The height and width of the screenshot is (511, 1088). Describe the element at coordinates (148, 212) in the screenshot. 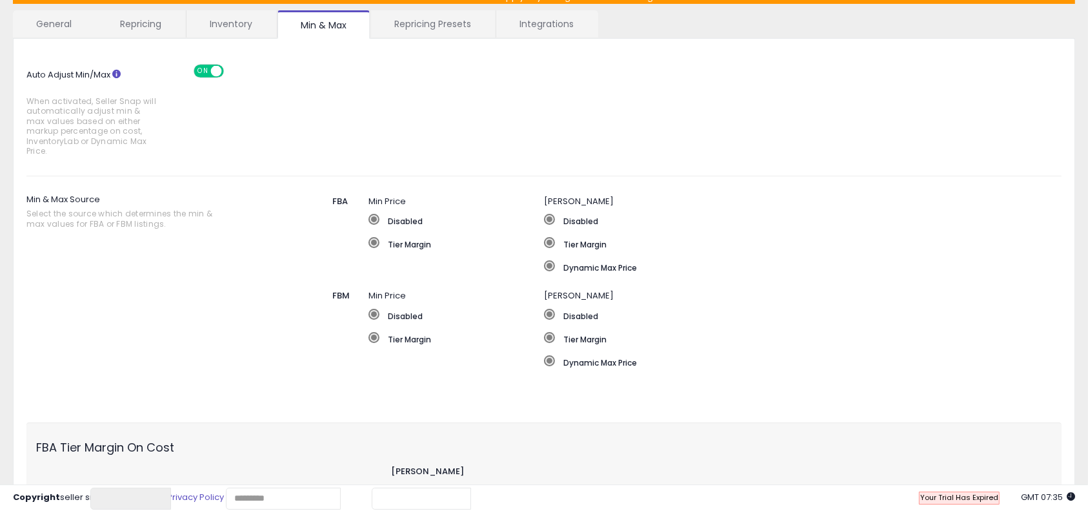

I see `label: Min & Max Source` at that location.